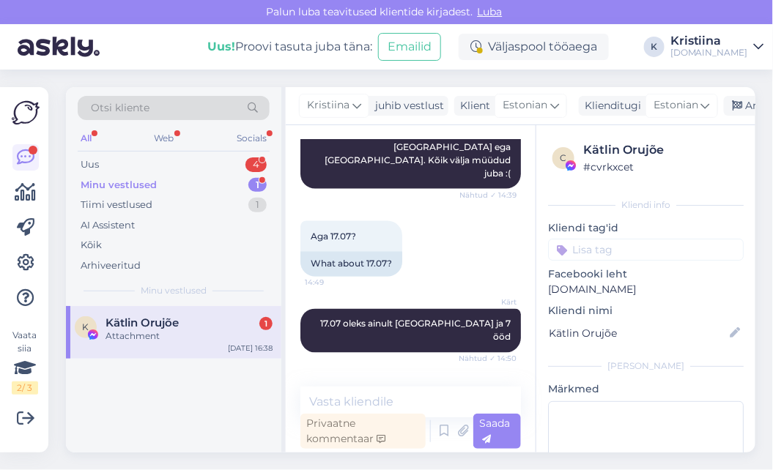 Image resolution: width=773 pixels, height=470 pixels. I want to click on span: Kristiina, so click(328, 105).